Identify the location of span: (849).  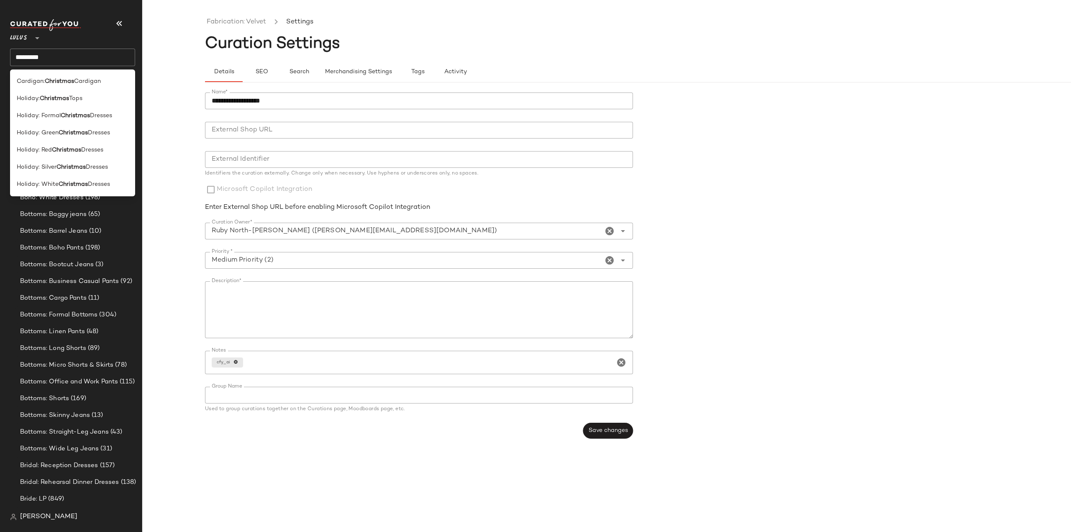
(55, 499).